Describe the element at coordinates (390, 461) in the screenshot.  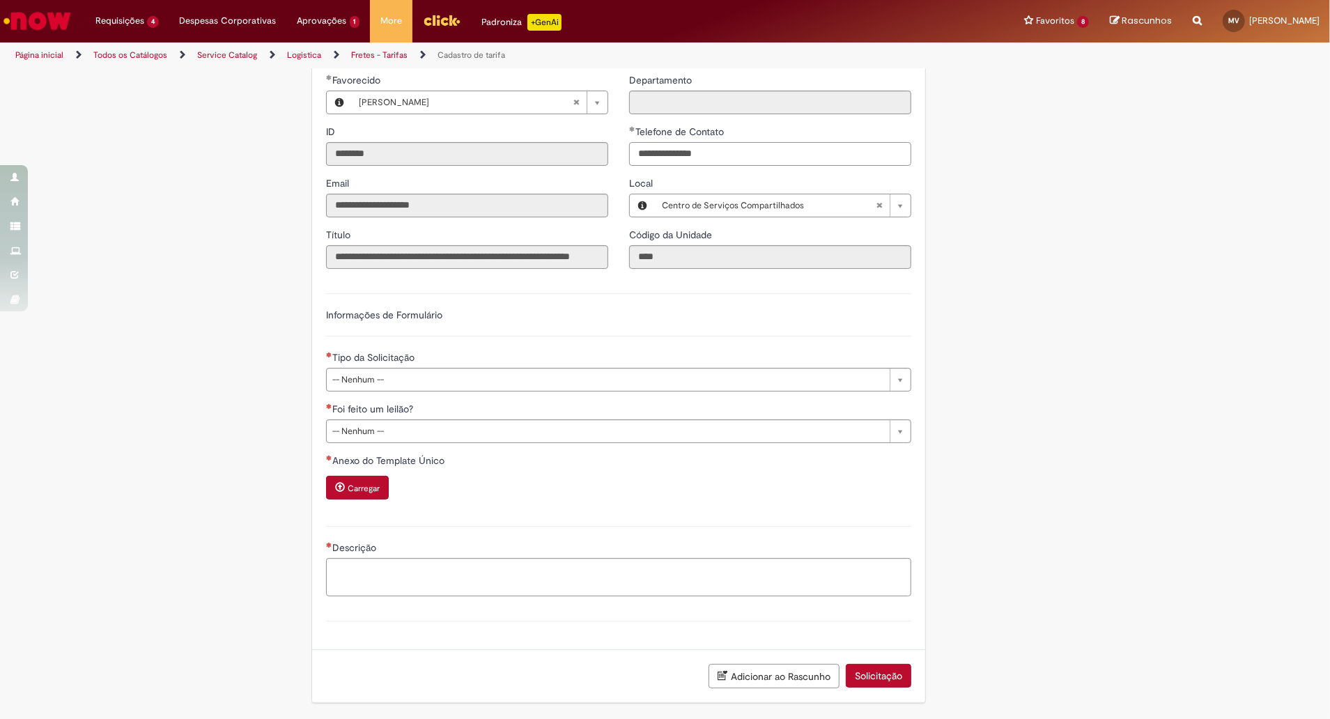
I see `span: Anexo do Template Único` at that location.